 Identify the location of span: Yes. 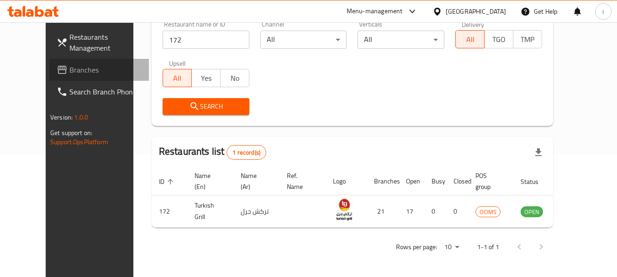
(206, 78).